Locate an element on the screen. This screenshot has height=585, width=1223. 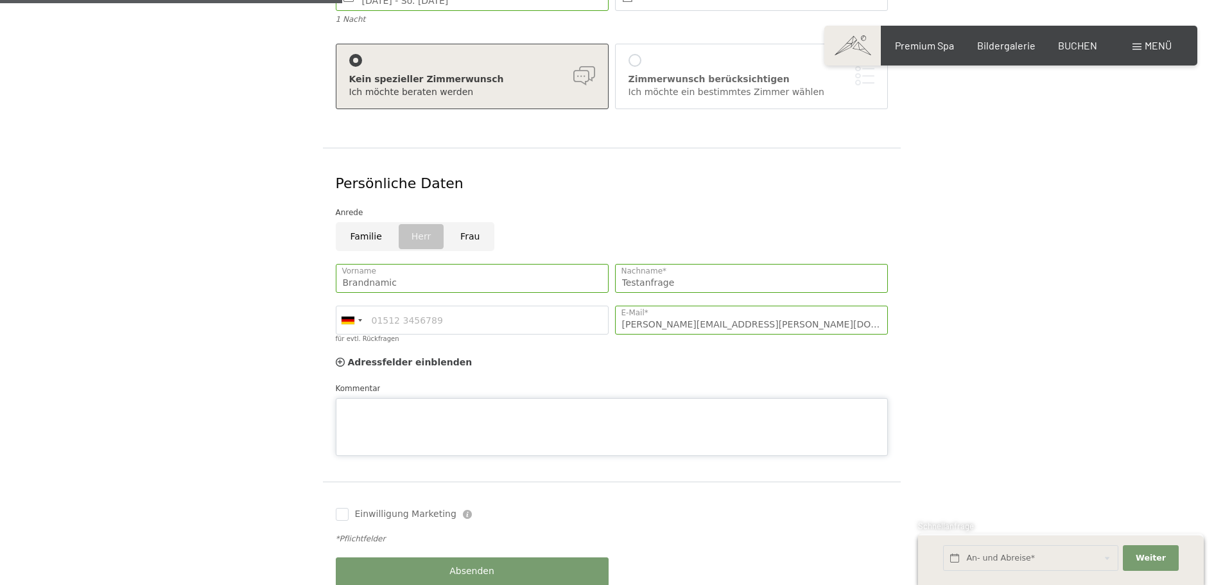
div: Germany (Deutschland): +49 is located at coordinates (351, 320).